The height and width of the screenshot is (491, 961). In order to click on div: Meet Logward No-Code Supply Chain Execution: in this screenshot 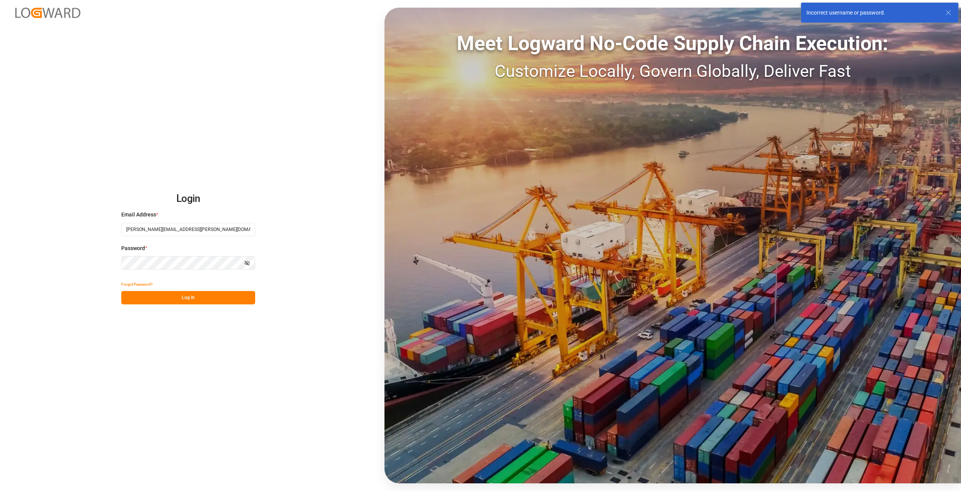, I will do `click(672, 44)`.